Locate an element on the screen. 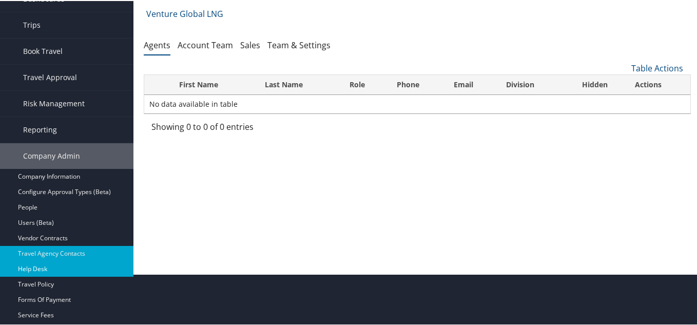 The image size is (697, 325). a: Table Actions is located at coordinates (657, 67).